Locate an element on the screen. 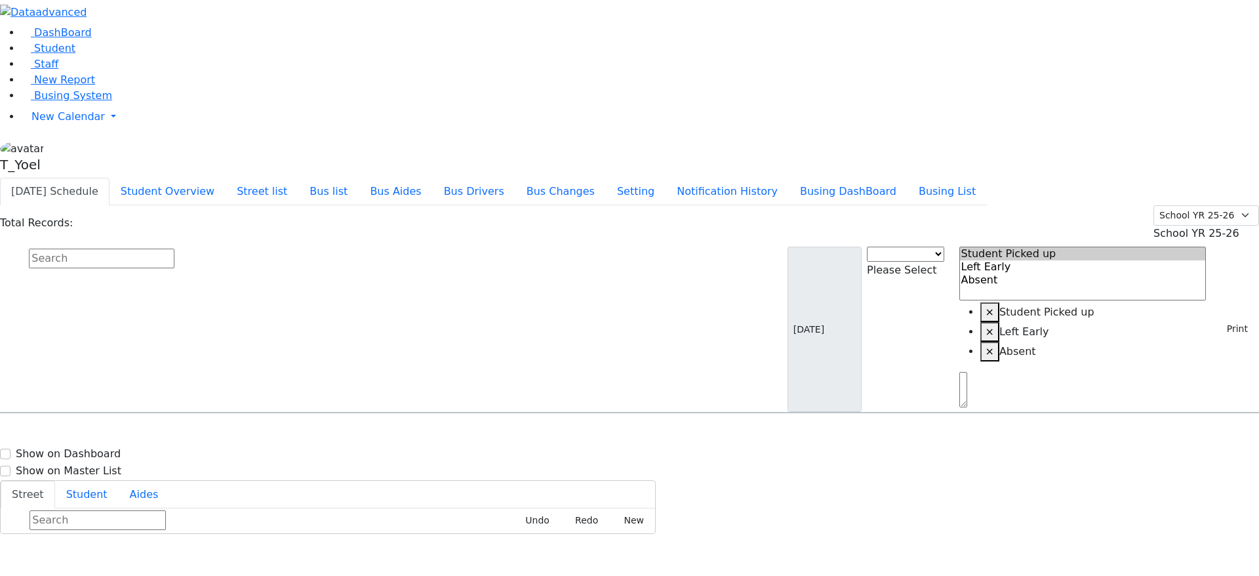 The width and height of the screenshot is (1259, 576). button: Bus Drivers is located at coordinates (474, 192).